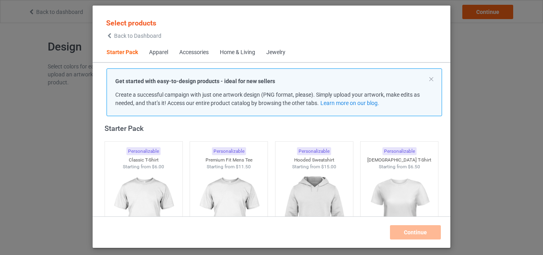 The width and height of the screenshot is (543, 255). Describe the element at coordinates (243, 167) in the screenshot. I see `span: $11.50` at that location.